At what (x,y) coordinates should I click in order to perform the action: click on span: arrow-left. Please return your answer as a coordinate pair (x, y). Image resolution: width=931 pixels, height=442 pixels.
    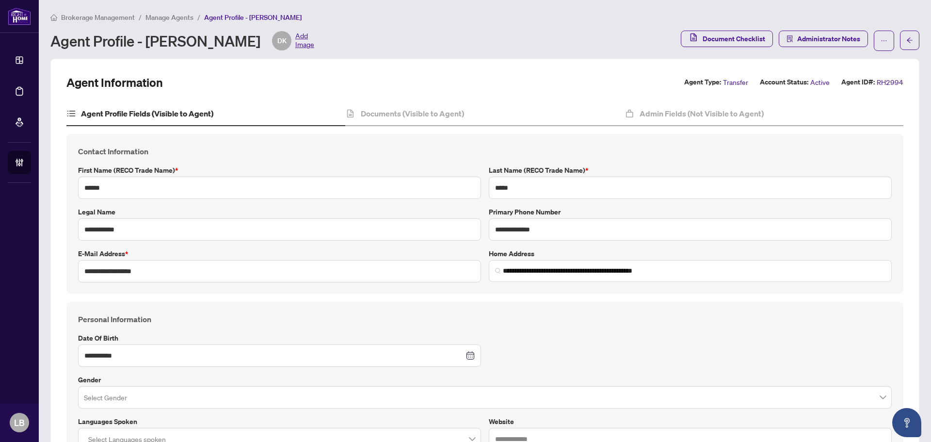
    Looking at the image, I should click on (910, 40).